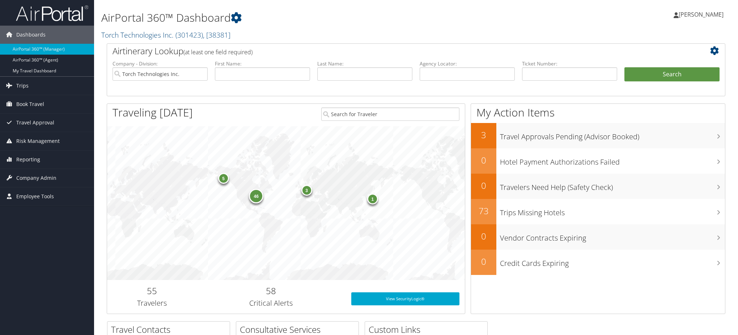 The height and width of the screenshot is (335, 738). I want to click on h3: Travelers Need Help (Safety Check), so click(613, 186).